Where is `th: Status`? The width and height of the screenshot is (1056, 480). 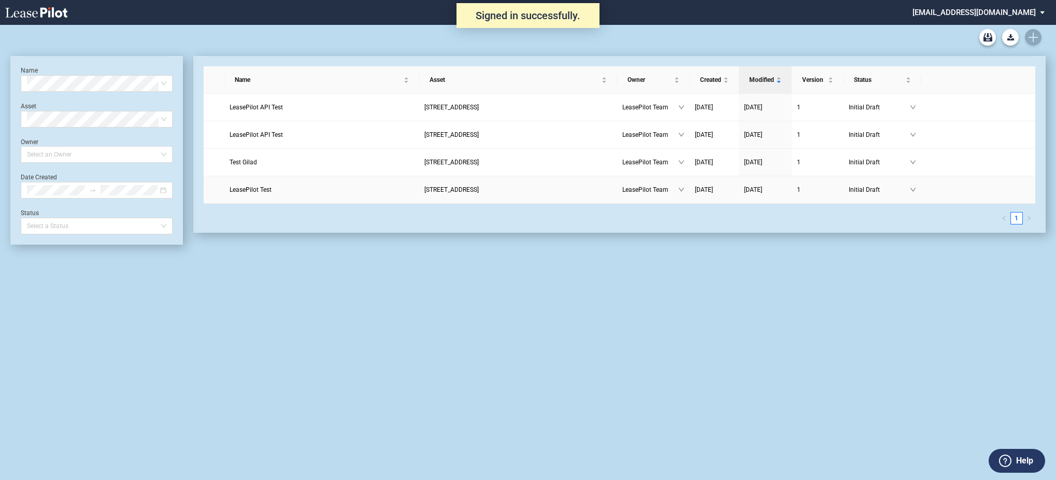
th: Status is located at coordinates (883, 80).